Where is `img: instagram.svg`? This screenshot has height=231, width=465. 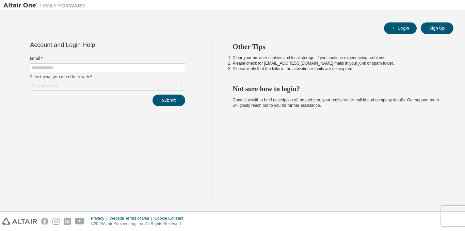
img: instagram.svg is located at coordinates (56, 221).